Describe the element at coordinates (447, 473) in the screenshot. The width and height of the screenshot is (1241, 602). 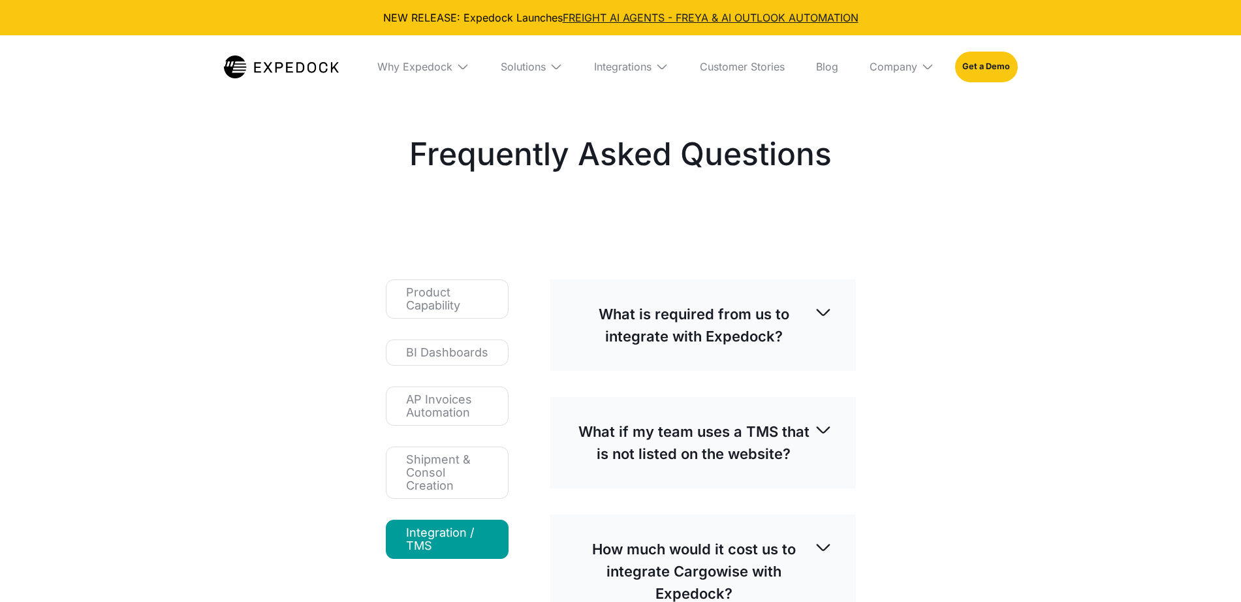
I see `div: Shipment & Consol Creation` at that location.